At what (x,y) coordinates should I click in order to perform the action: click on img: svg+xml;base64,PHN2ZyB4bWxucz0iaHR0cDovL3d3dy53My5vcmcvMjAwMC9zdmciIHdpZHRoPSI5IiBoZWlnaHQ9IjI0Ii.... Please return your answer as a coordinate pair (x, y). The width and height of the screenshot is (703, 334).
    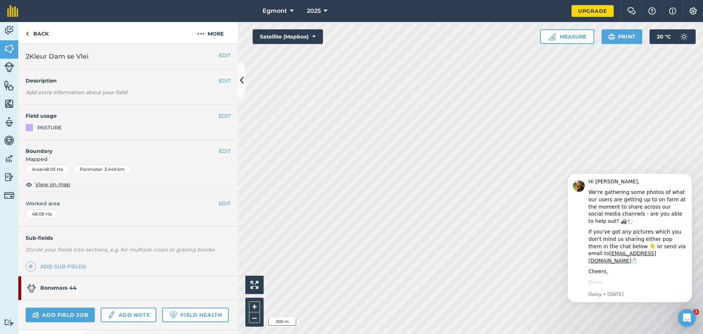
    Looking at the image, I should click on (27, 34).